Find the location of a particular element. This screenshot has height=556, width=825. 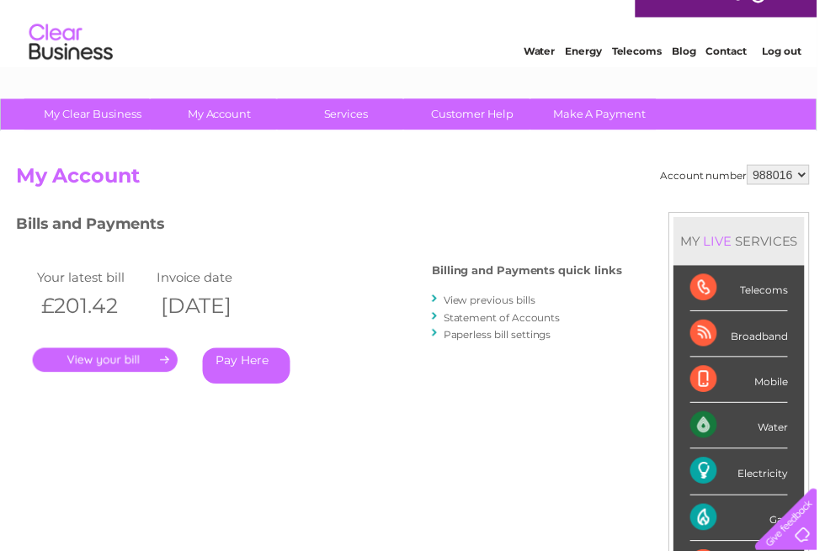

a: Energy is located at coordinates (589, 77).